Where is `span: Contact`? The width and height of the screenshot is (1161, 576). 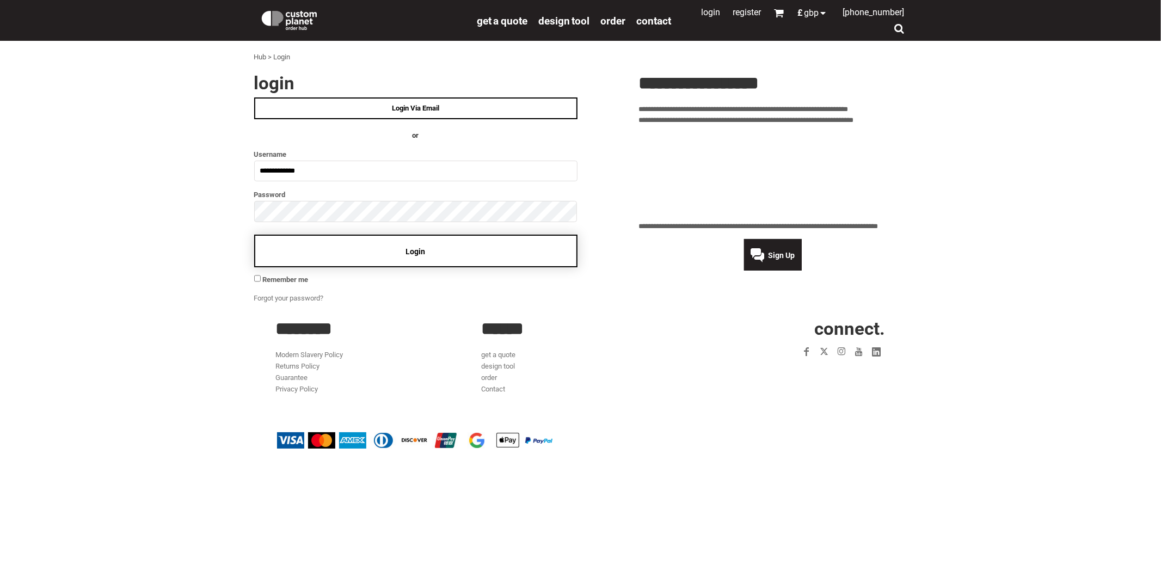
span: Contact is located at coordinates (654, 21).